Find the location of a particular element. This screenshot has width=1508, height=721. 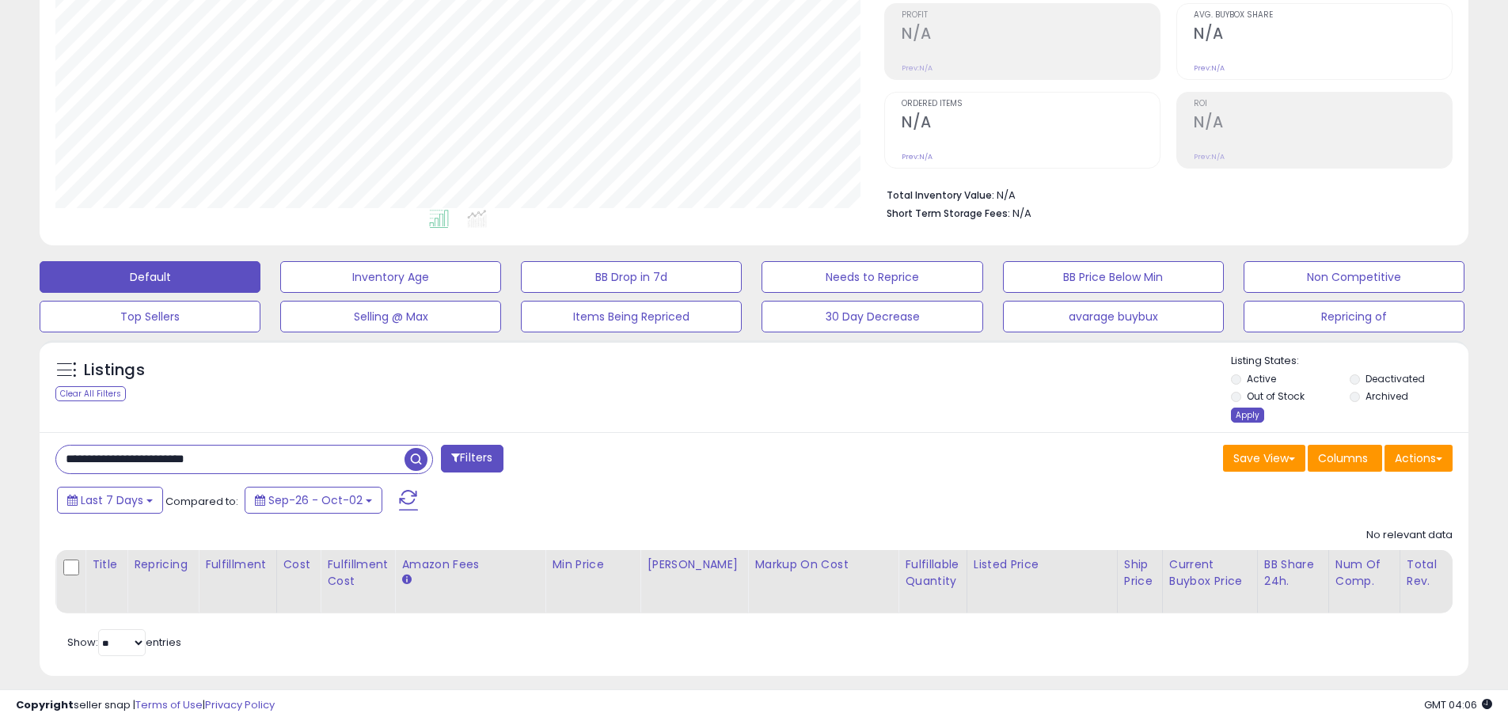

div: Markup on Cost is located at coordinates (822, 564).